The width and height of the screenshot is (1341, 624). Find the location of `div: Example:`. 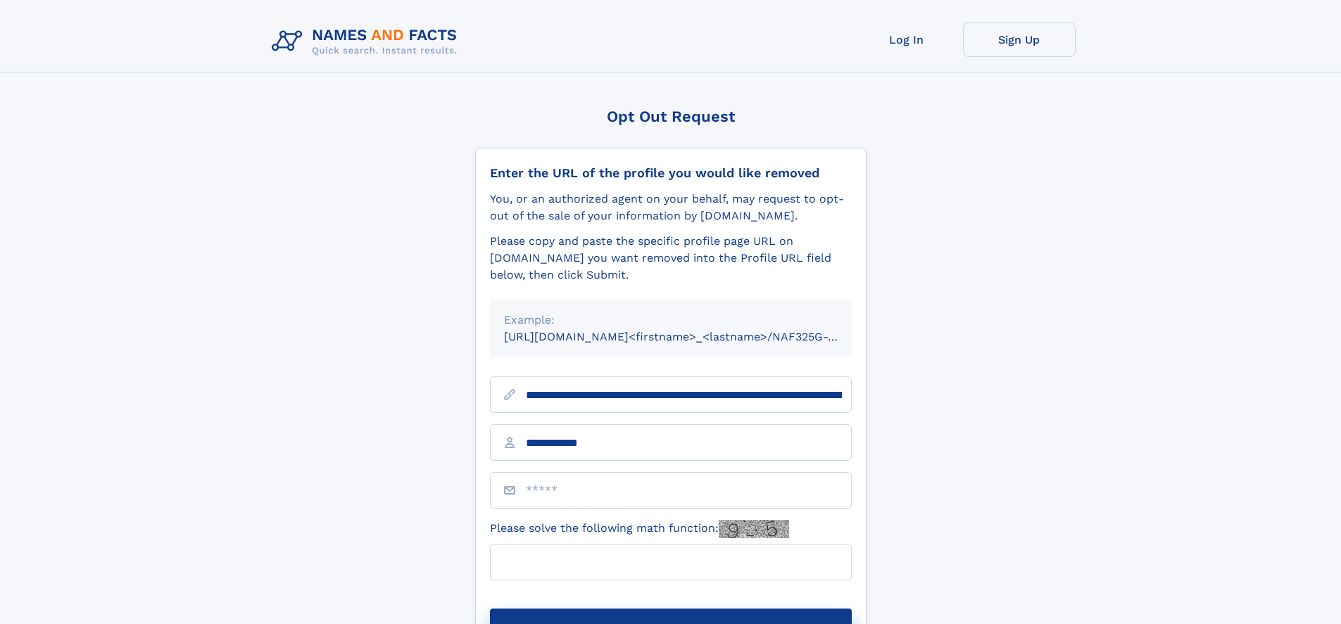

div: Example: is located at coordinates (671, 320).